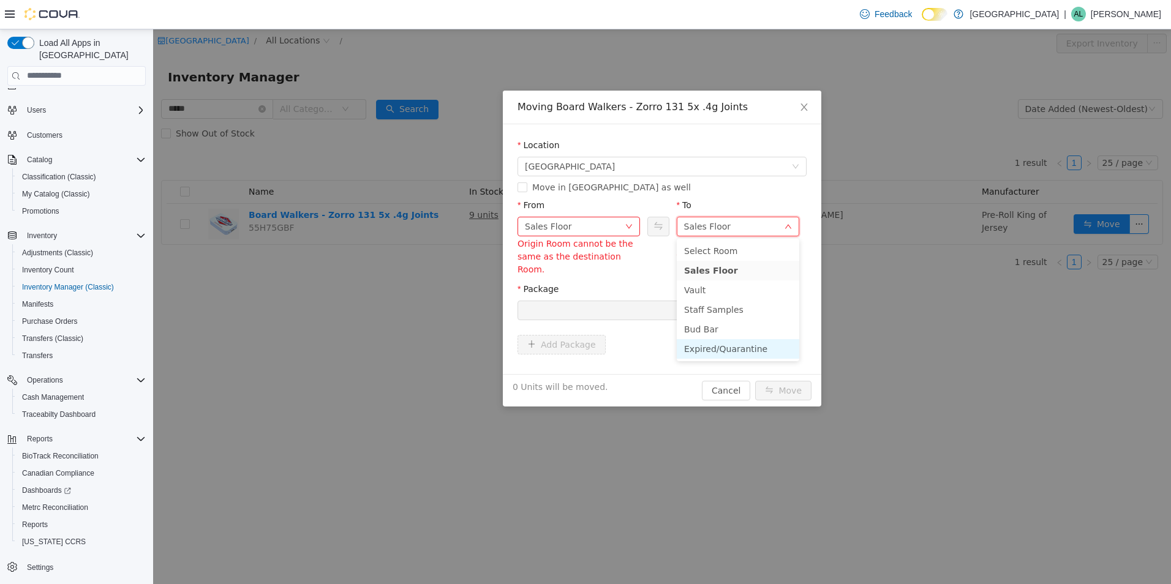  What do you see at coordinates (378, 176) in the screenshot?
I see `label: From` at bounding box center [378, 176].